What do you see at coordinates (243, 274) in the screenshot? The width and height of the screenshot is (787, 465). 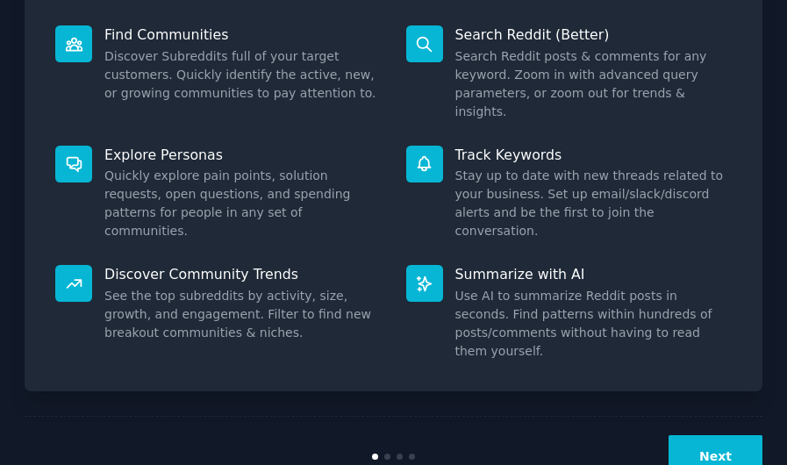 I see `p: Discover Community Trends` at bounding box center [243, 274].